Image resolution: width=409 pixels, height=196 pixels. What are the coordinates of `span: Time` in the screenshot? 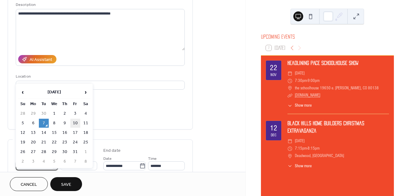 It's located at (152, 158).